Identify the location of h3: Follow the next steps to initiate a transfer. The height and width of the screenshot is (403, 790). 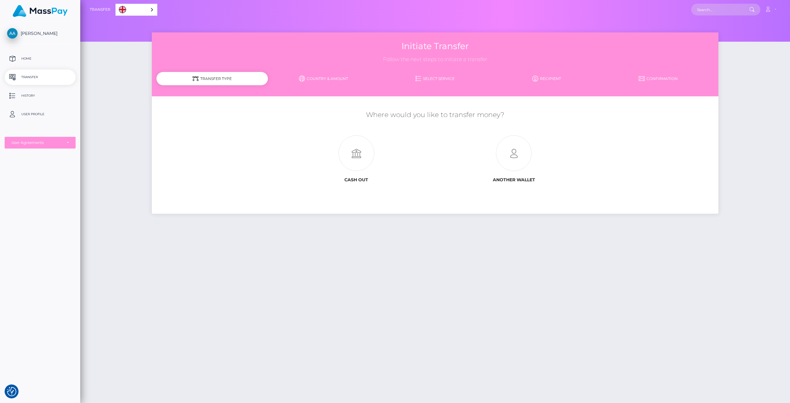
(435, 60).